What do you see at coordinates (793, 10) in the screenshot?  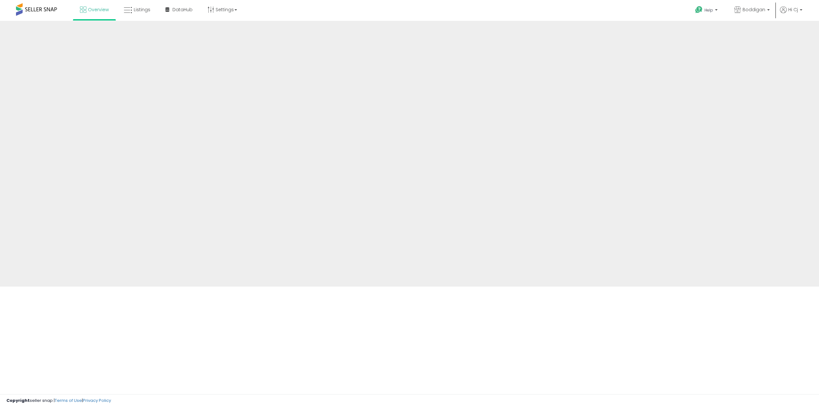 I see `span: Hi Cj` at bounding box center [793, 10].